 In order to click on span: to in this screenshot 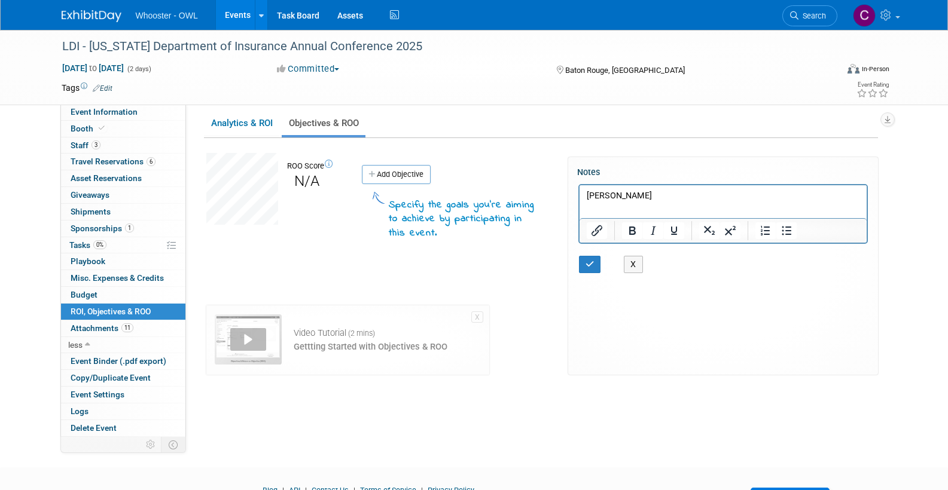, I will do `click(93, 68)`.